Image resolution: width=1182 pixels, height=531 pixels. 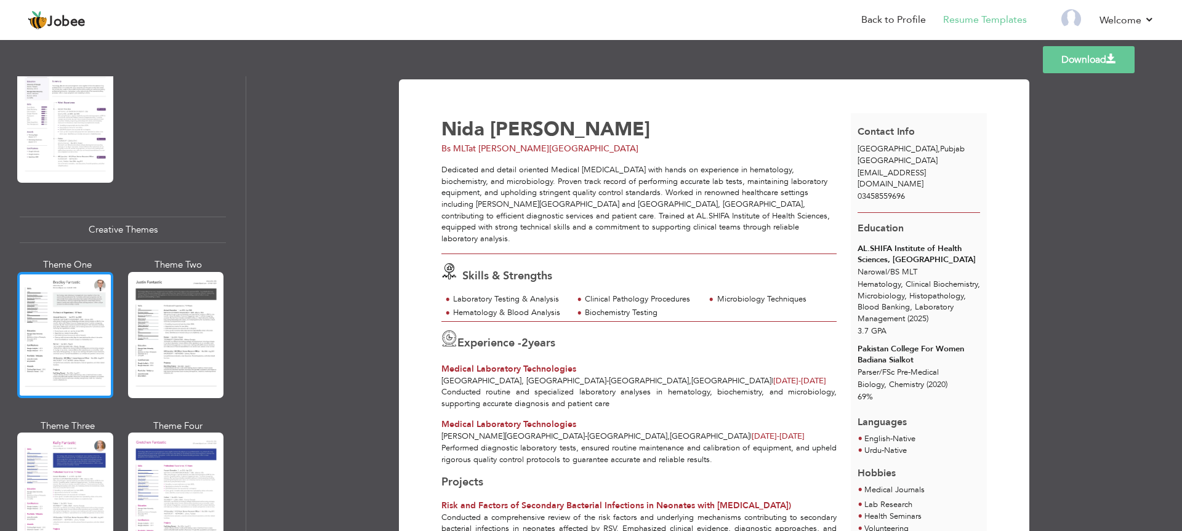 I want to click on span: Languages, so click(x=882, y=418).